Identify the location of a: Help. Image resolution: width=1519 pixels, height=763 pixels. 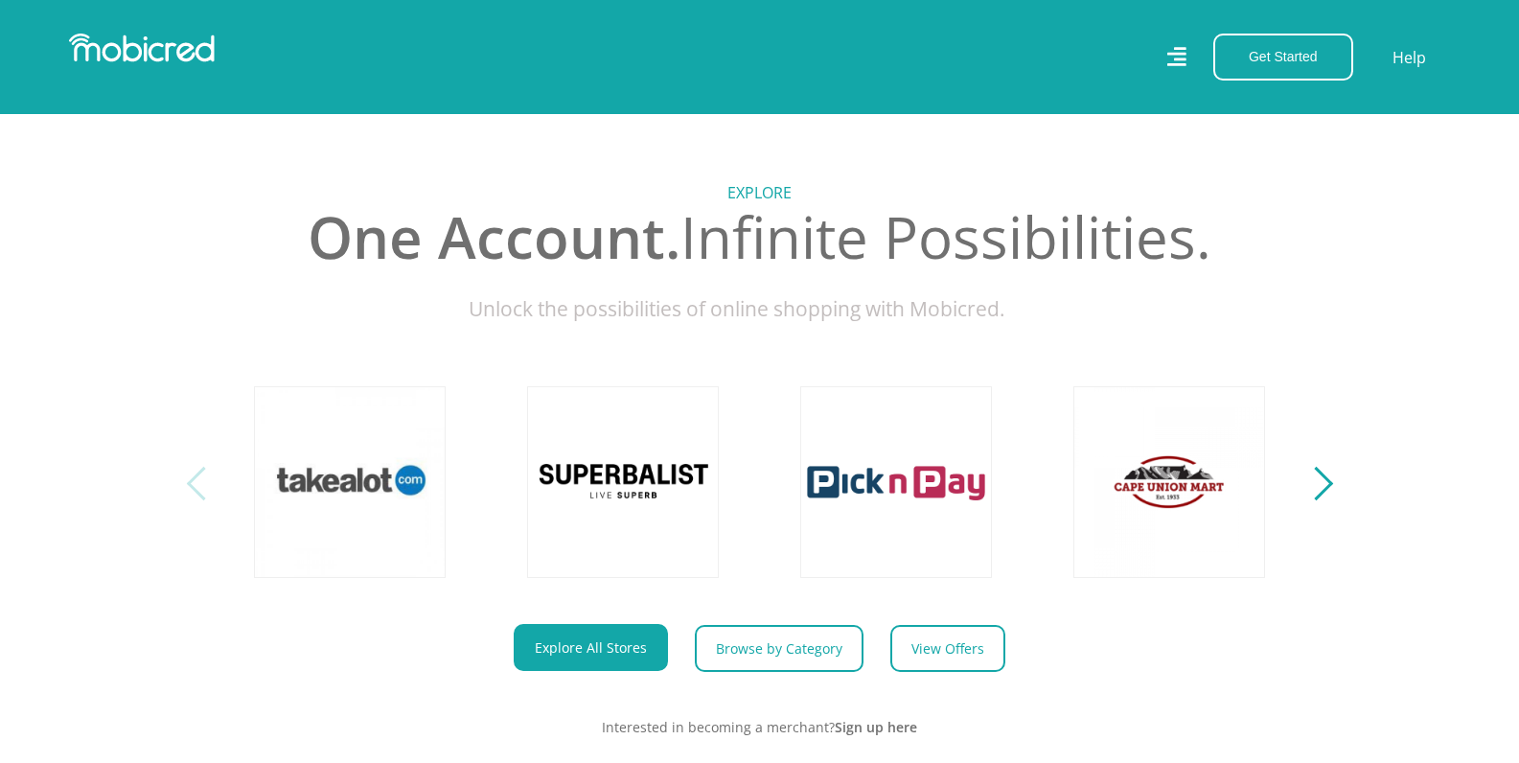
(1408, 57).